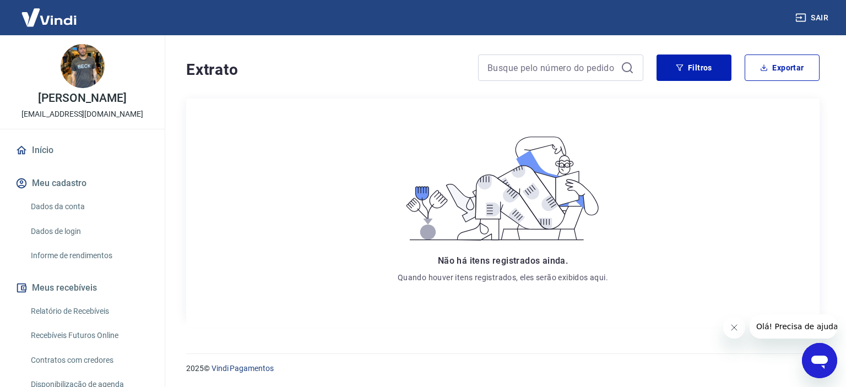 This screenshot has height=387, width=846. Describe the element at coordinates (89, 206) in the screenshot. I see `a: Dados da conta` at that location.